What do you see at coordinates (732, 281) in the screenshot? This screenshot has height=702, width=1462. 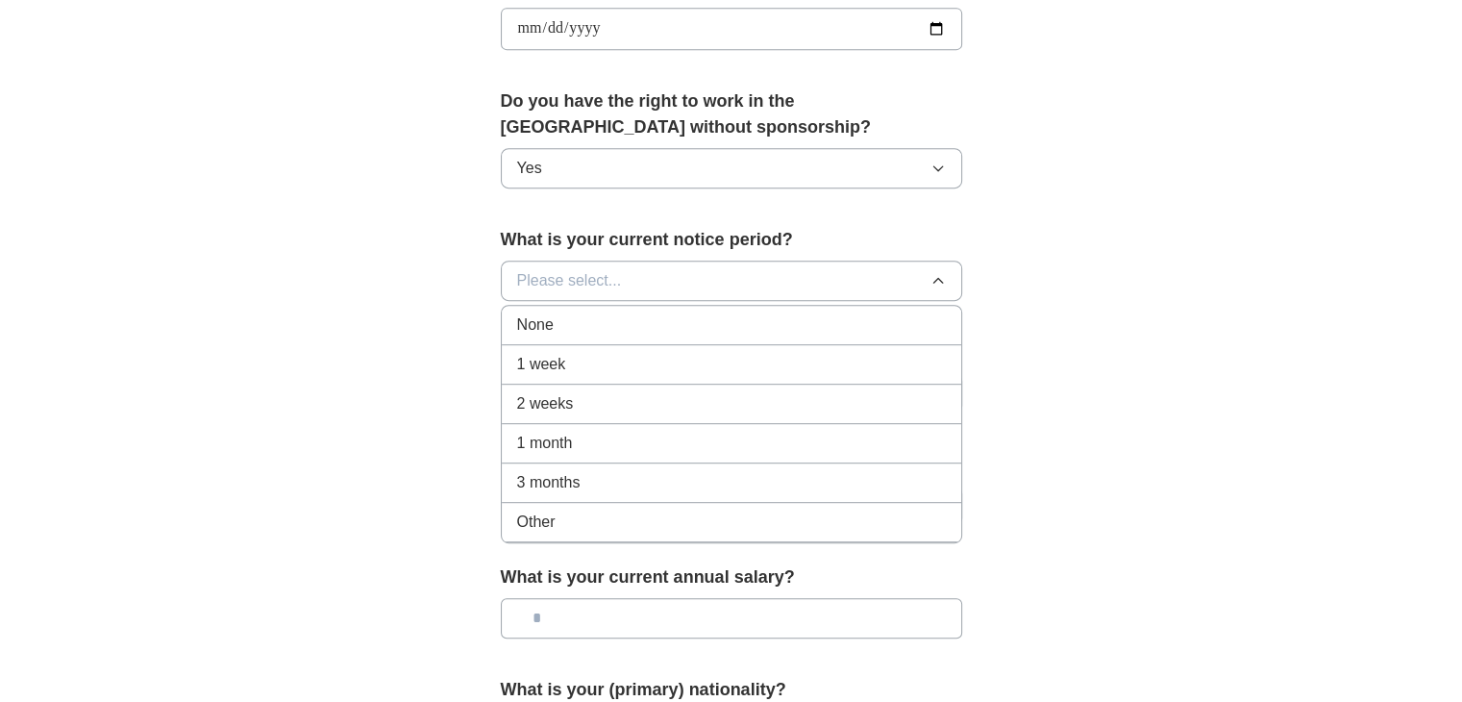 I see `button: Please select...` at bounding box center [732, 281].